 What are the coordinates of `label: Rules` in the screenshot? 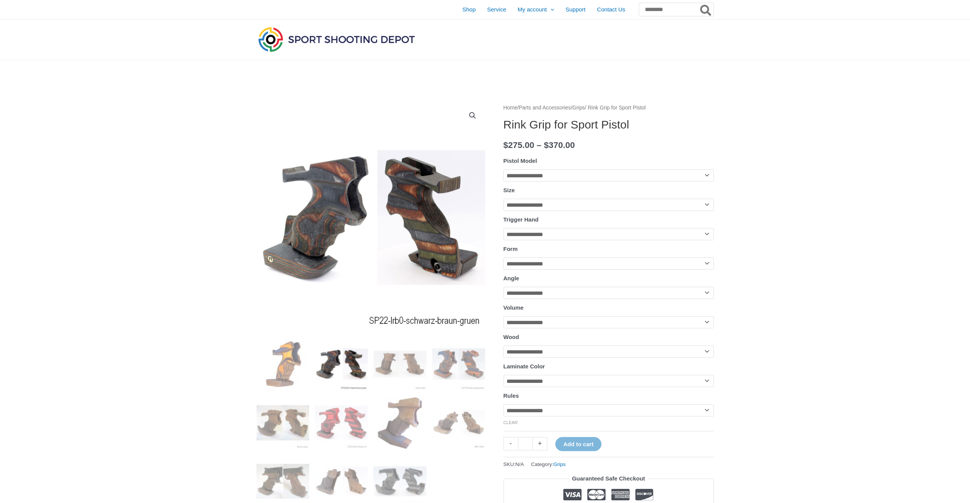 It's located at (511, 395).